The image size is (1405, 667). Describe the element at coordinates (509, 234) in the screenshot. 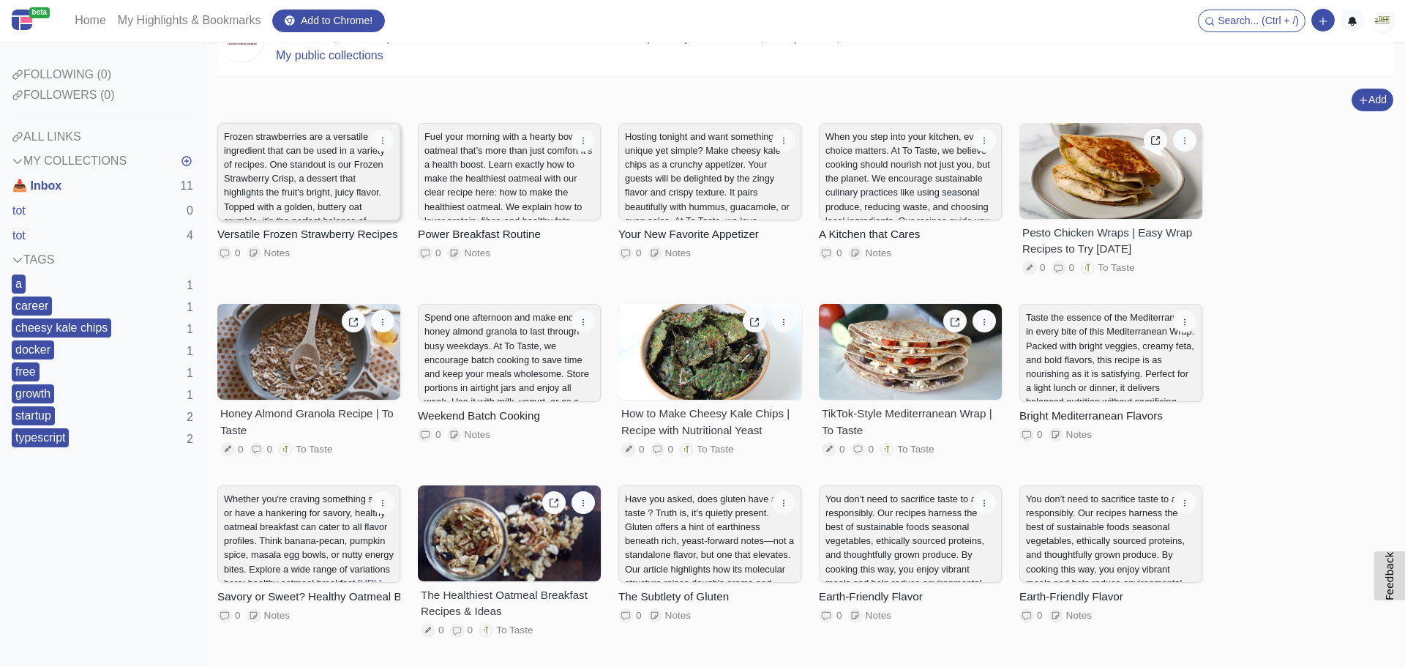

I see `div: Power Breakfast Routine` at that location.